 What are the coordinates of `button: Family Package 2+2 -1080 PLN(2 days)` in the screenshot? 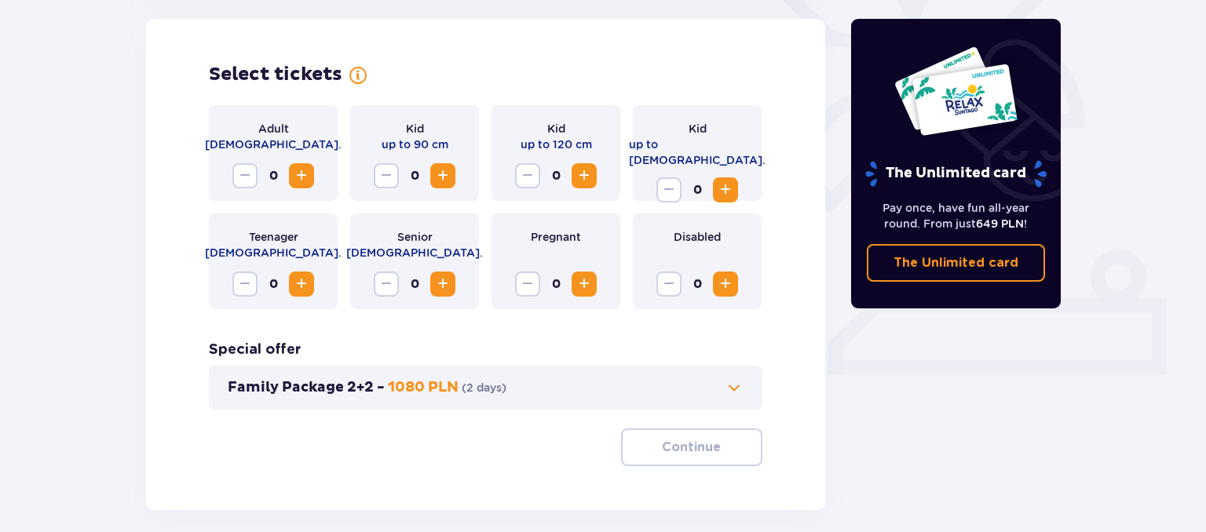 It's located at (485, 388).